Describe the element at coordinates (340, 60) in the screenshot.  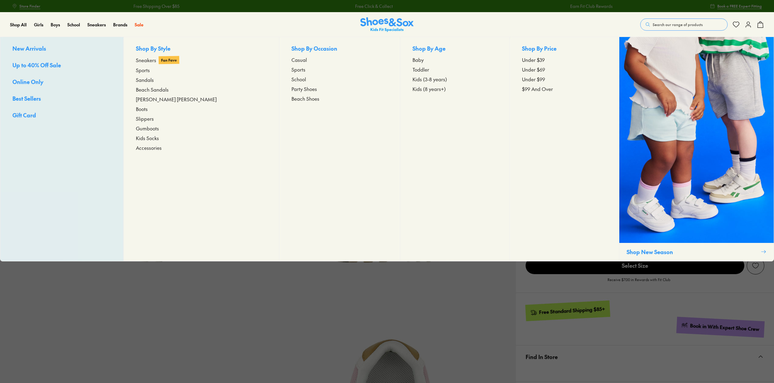
I see `a: Casual` at that location.